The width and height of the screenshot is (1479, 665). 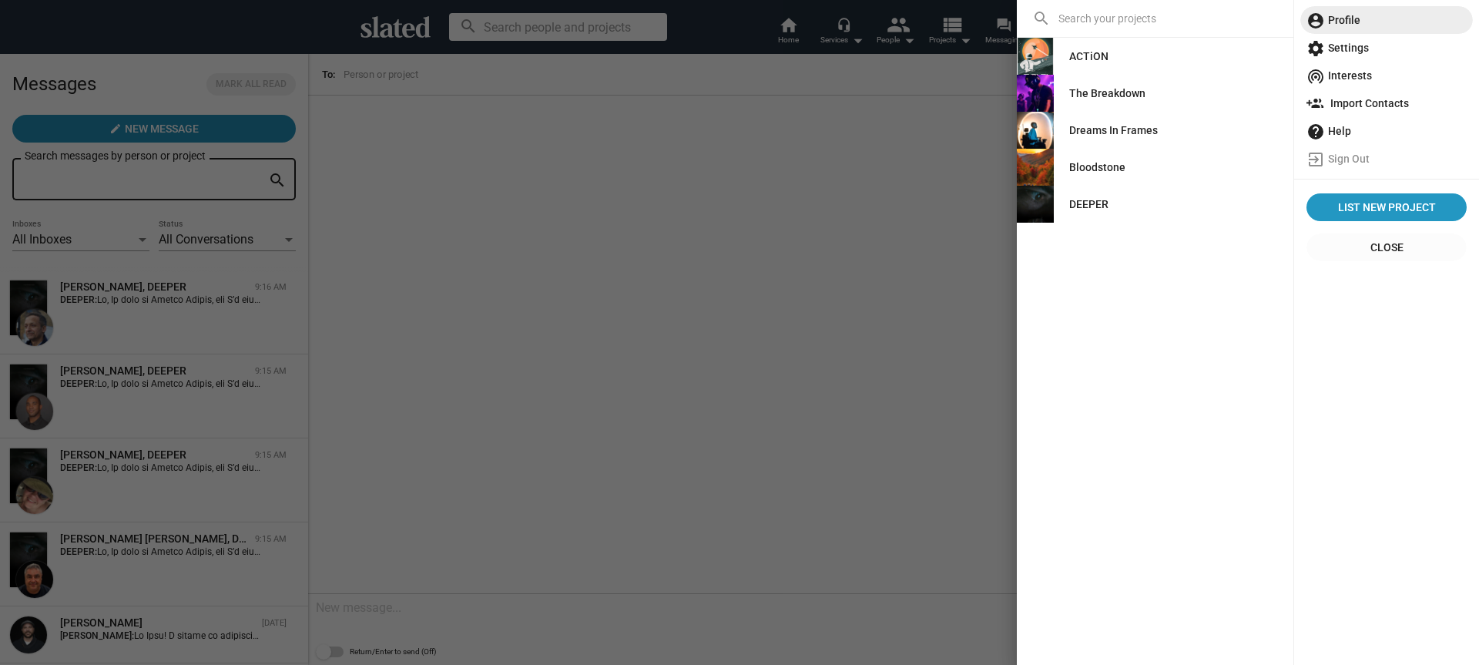 I want to click on img: Bloodstone, so click(x=1035, y=167).